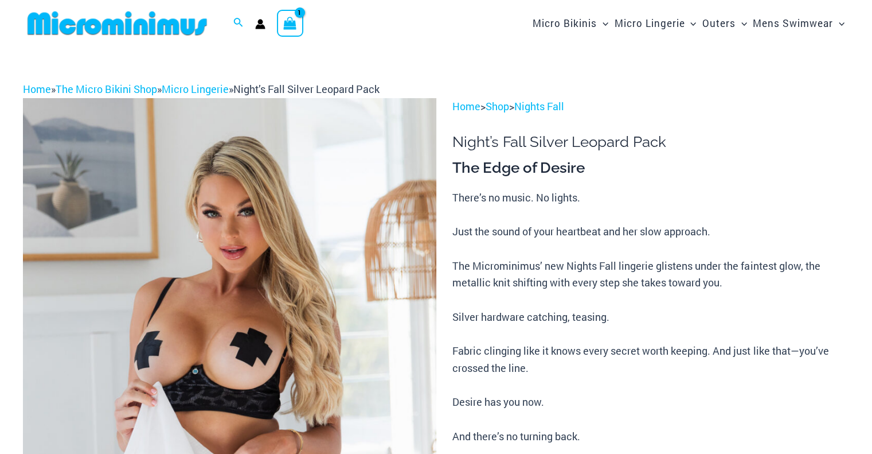  What do you see at coordinates (239, 24) in the screenshot?
I see `a: Search icon link` at bounding box center [239, 24].